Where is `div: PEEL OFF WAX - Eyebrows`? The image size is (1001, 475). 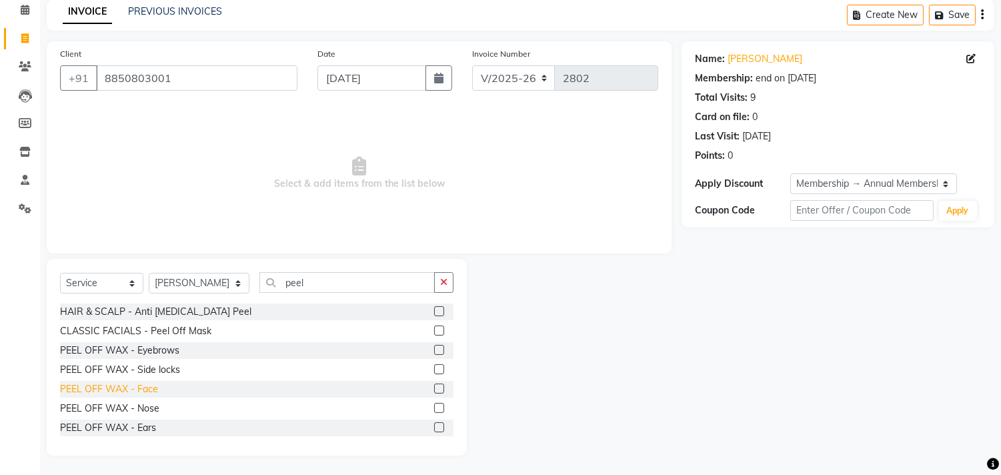 div: PEEL OFF WAX - Eyebrows is located at coordinates (119, 350).